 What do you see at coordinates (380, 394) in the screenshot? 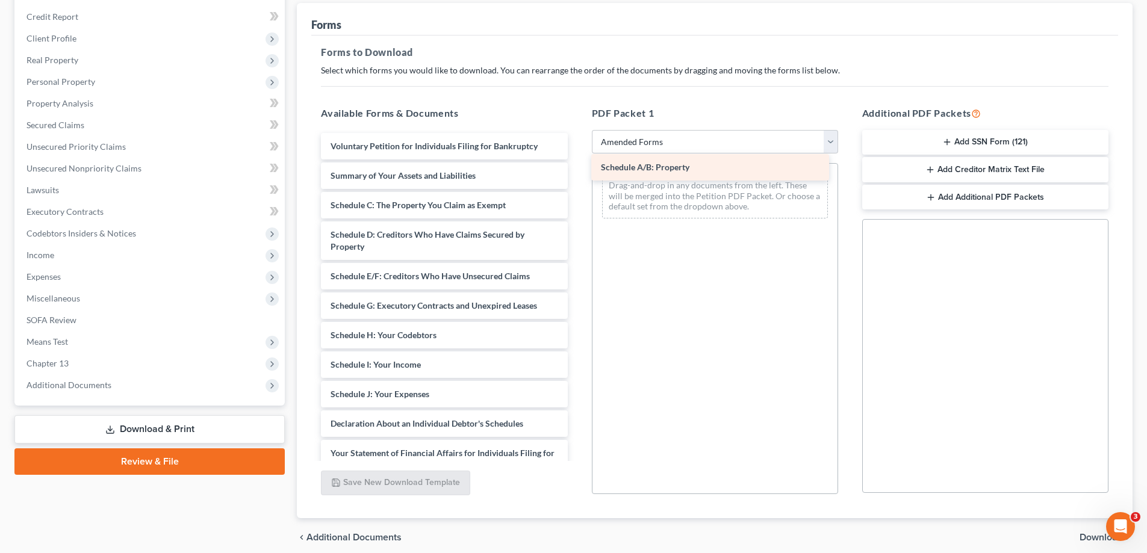
I see `span: Schedule J: Your Expenses` at bounding box center [380, 394].